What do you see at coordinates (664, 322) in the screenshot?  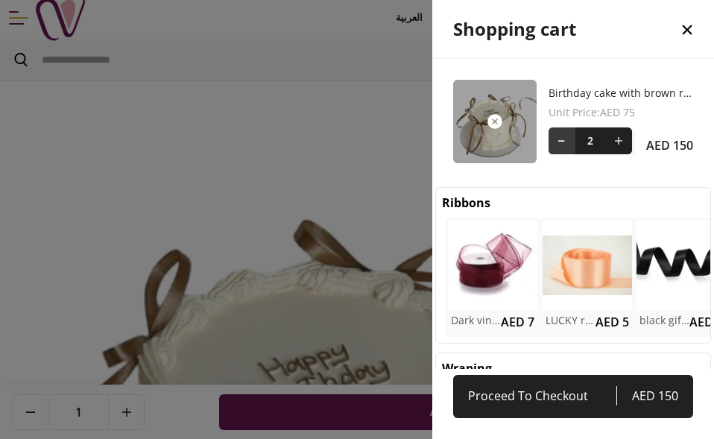 I see `h2: black gift ribbons` at bounding box center [664, 322].